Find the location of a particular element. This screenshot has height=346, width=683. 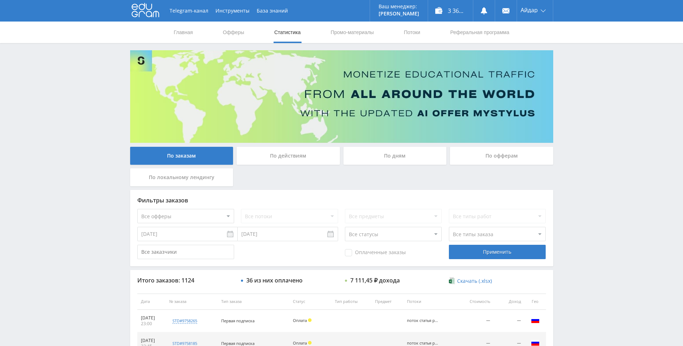

div: По действиям is located at coordinates (288, 156).